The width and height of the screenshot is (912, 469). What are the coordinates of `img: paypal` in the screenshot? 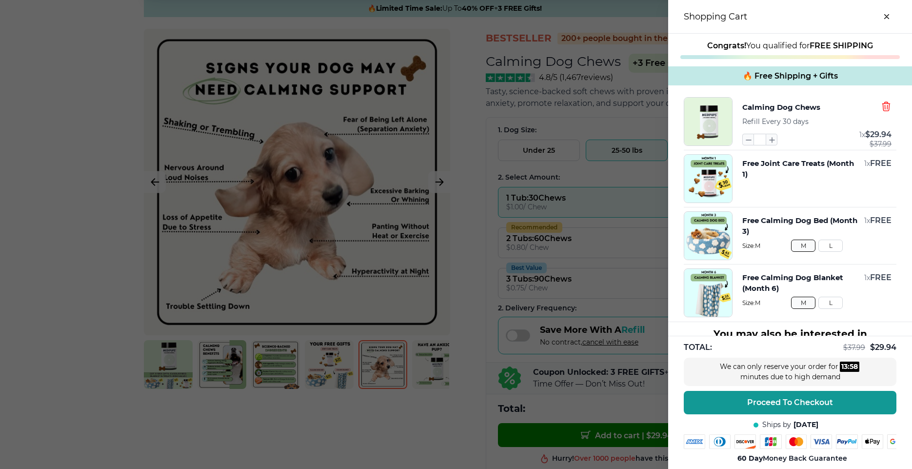 It's located at (847, 441).